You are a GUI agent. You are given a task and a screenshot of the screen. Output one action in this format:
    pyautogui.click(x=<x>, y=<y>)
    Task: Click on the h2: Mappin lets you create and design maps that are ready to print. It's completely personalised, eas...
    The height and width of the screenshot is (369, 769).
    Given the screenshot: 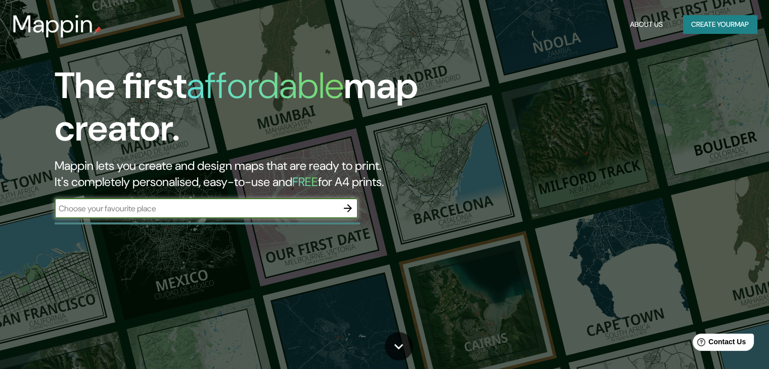 What is the action you would take?
    pyautogui.click(x=247, y=174)
    